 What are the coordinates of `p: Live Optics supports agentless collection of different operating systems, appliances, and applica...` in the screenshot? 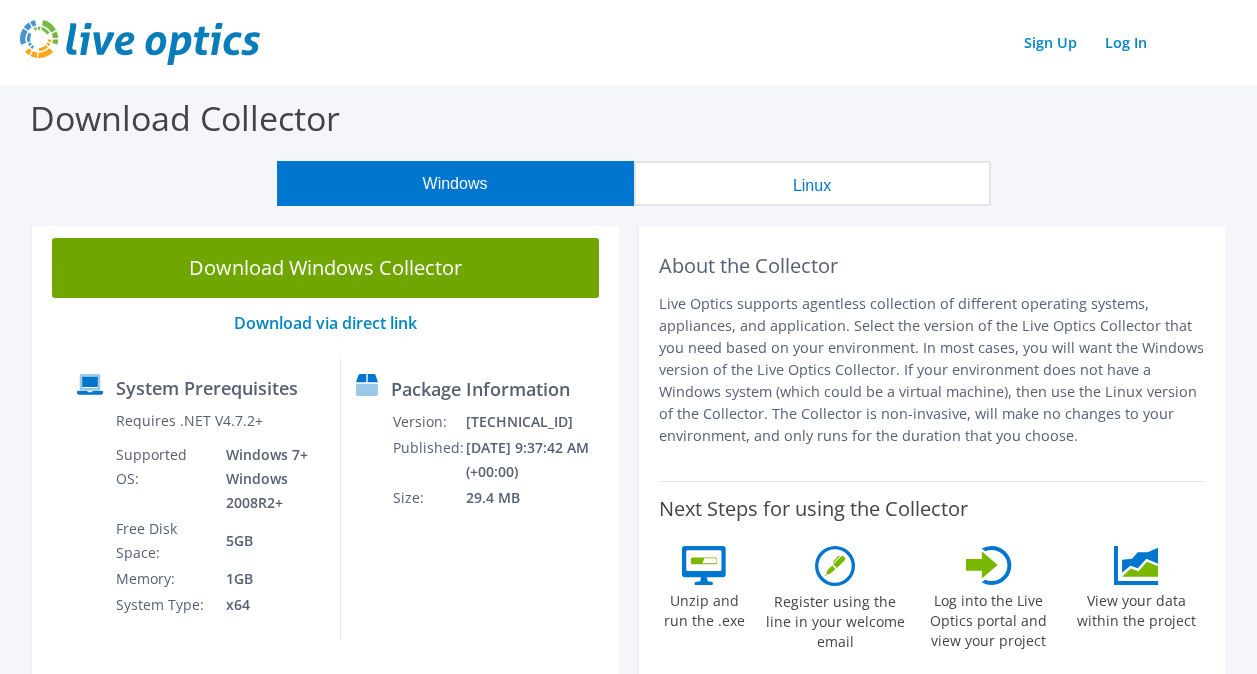 It's located at (932, 370).